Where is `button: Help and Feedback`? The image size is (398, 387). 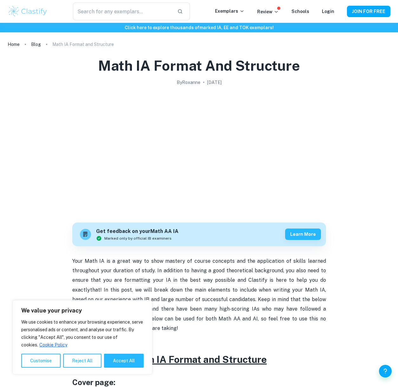 button: Help and Feedback is located at coordinates (385, 371).